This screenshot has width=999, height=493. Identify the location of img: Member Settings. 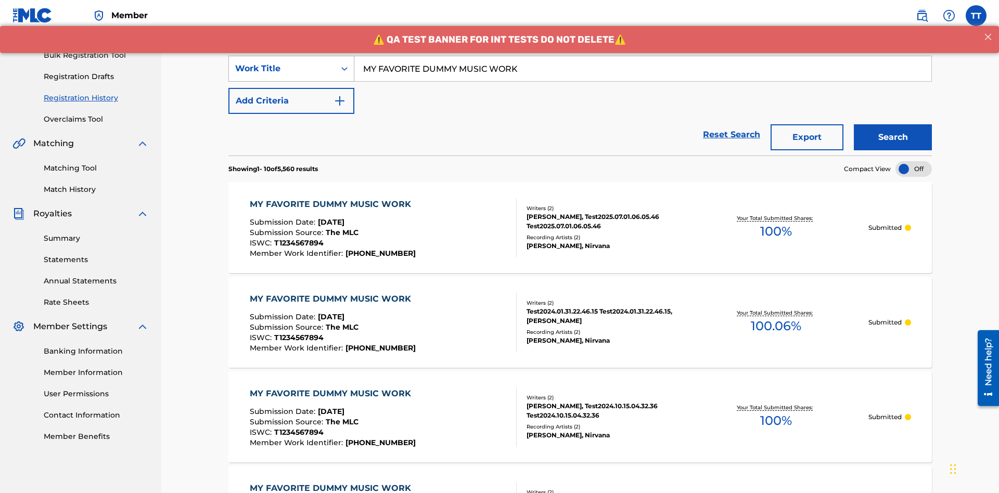
(19, 327).